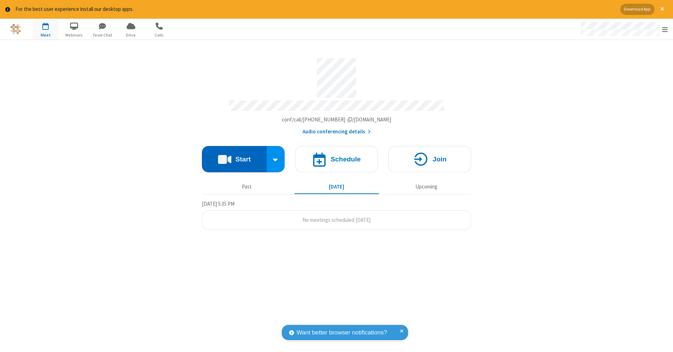 This screenshot has height=352, width=673. What do you see at coordinates (315, 9) in the screenshot?
I see `div: For the best user experience install our desktop apps.` at bounding box center [315, 9].